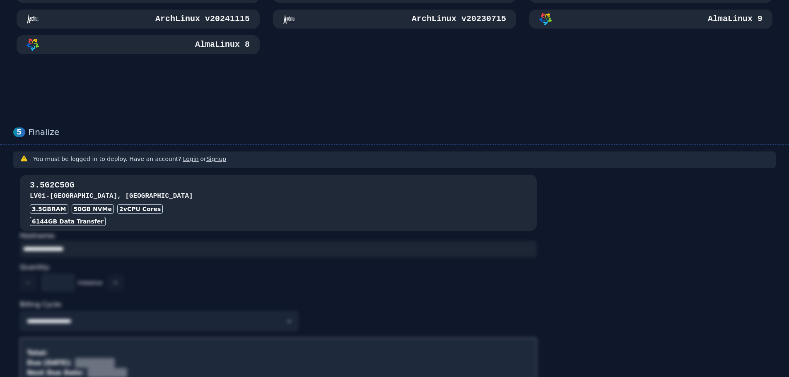 Image resolution: width=789 pixels, height=377 pixels. Describe the element at coordinates (222, 45) in the screenshot. I see `h3: AlmaLinux 8` at that location.